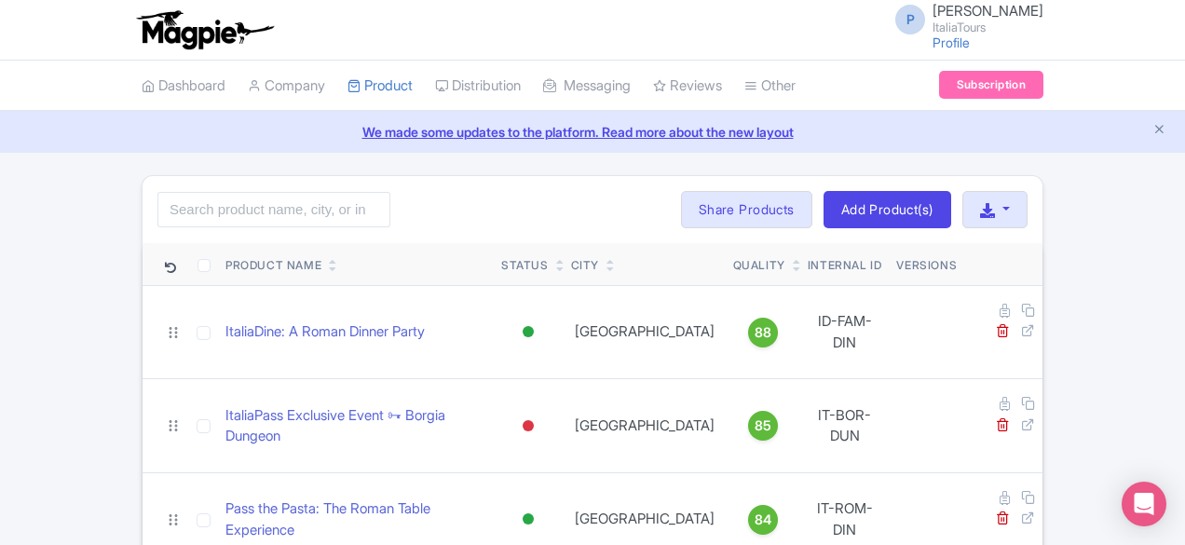 The width and height of the screenshot is (1185, 545). I want to click on td: IT-BOR-DUN, so click(845, 426).